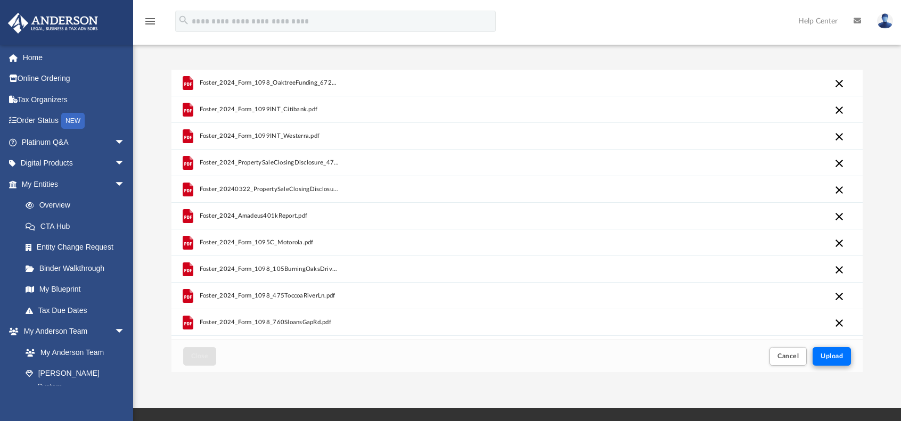 The height and width of the screenshot is (421, 901). What do you see at coordinates (517, 205) in the screenshot?
I see `div: grid` at bounding box center [517, 205].